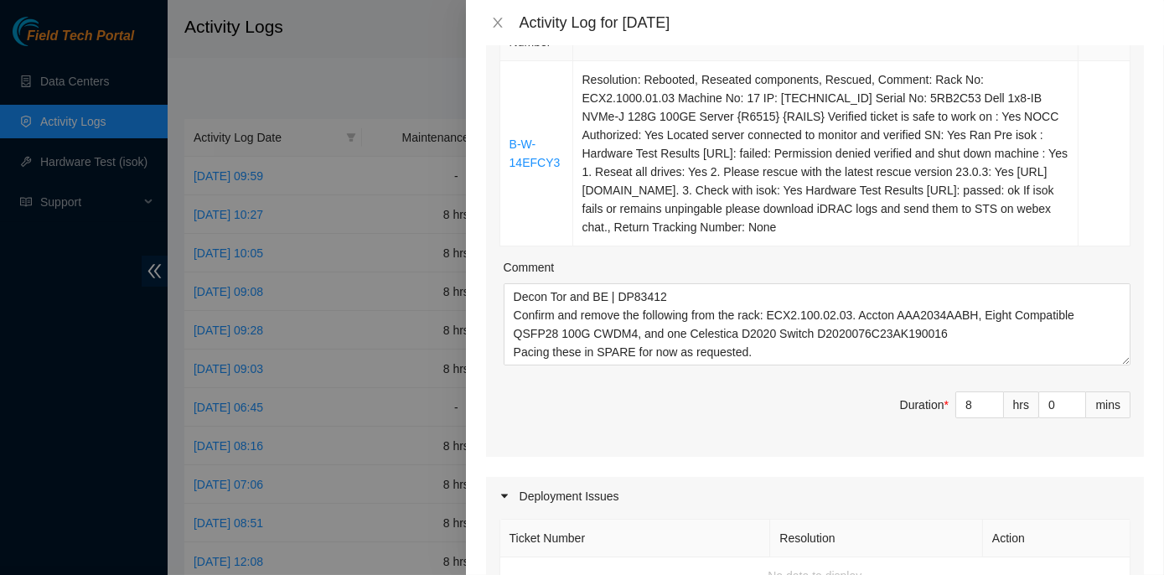  Describe the element at coordinates (529, 267) in the screenshot. I see `label: Comment` at that location.